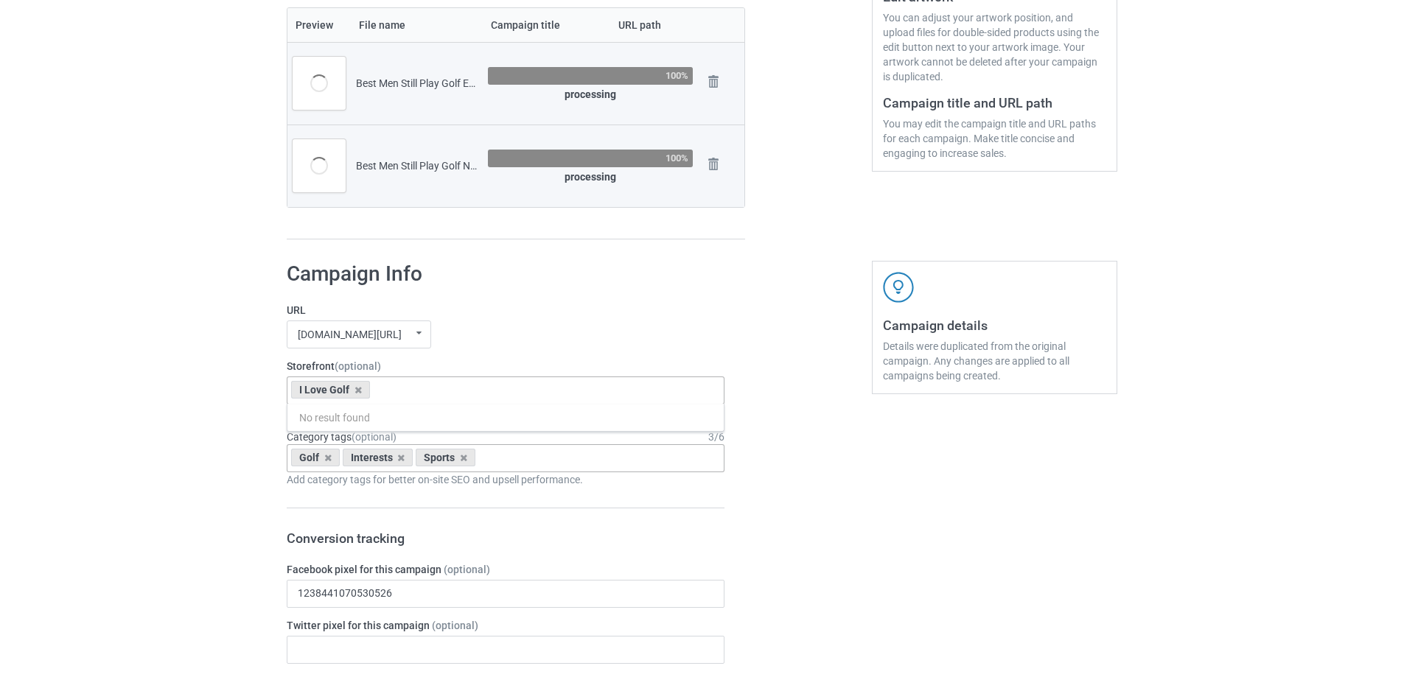  What do you see at coordinates (505, 480) in the screenshot?
I see `div: Add category tags for better on-site SEO and upsell performance.` at bounding box center [505, 480].